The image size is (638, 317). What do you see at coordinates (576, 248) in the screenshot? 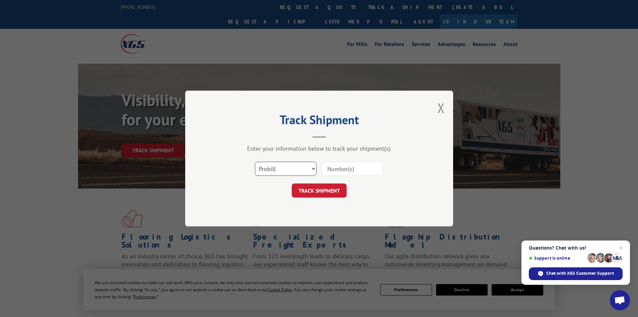
I see `span: Questions? Chat with us!` at bounding box center [576, 248].